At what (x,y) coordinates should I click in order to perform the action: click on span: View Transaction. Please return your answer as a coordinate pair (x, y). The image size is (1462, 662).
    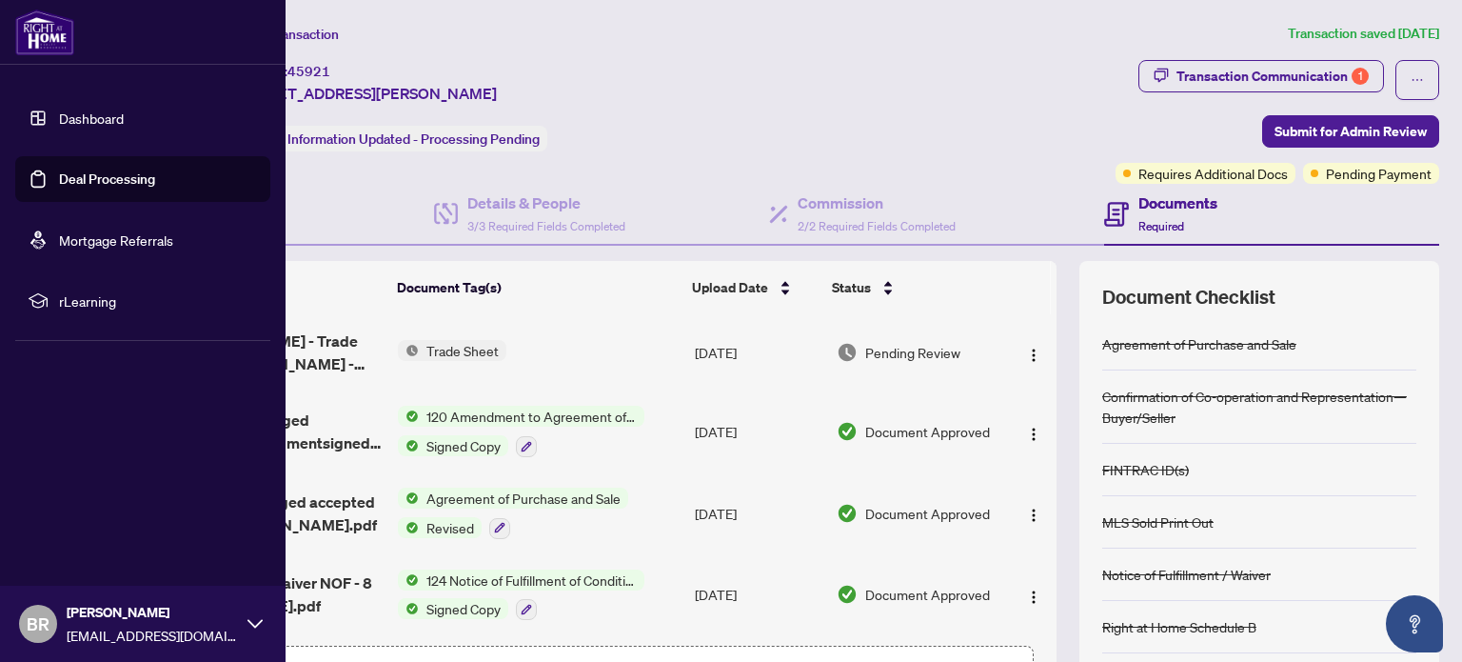
    Looking at the image, I should click on (287, 34).